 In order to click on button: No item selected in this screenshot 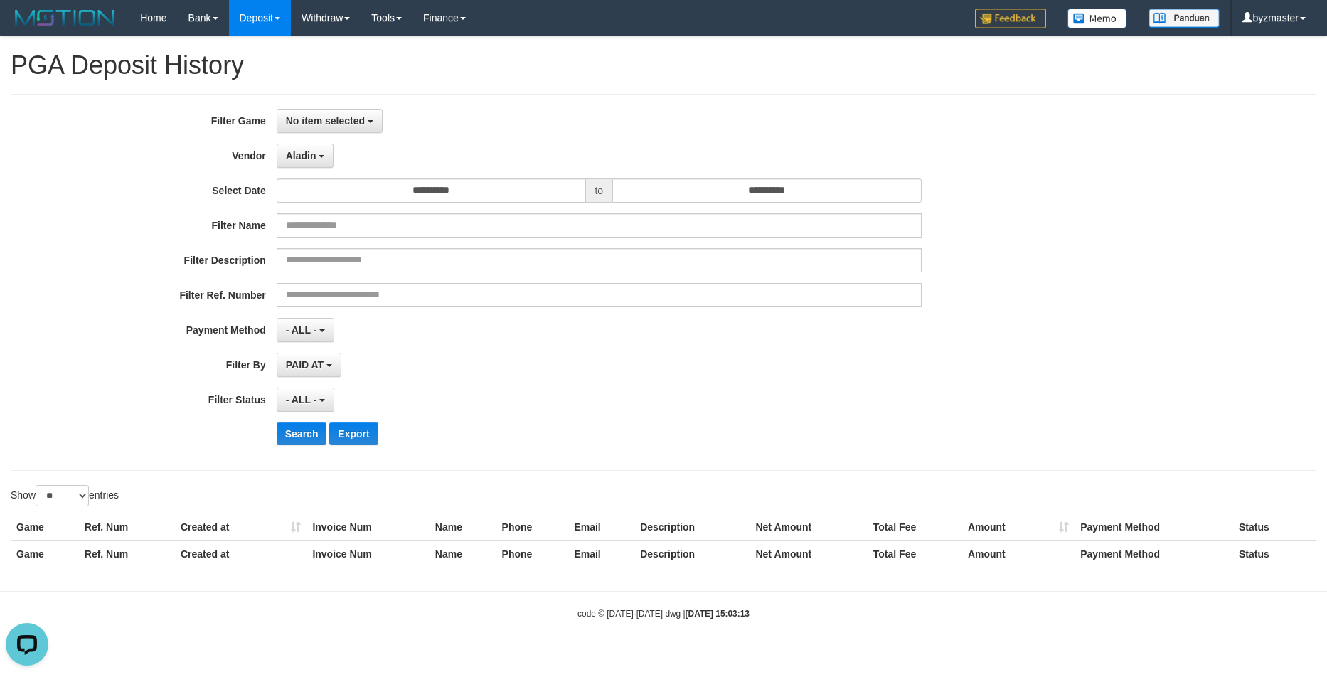, I will do `click(329, 121)`.